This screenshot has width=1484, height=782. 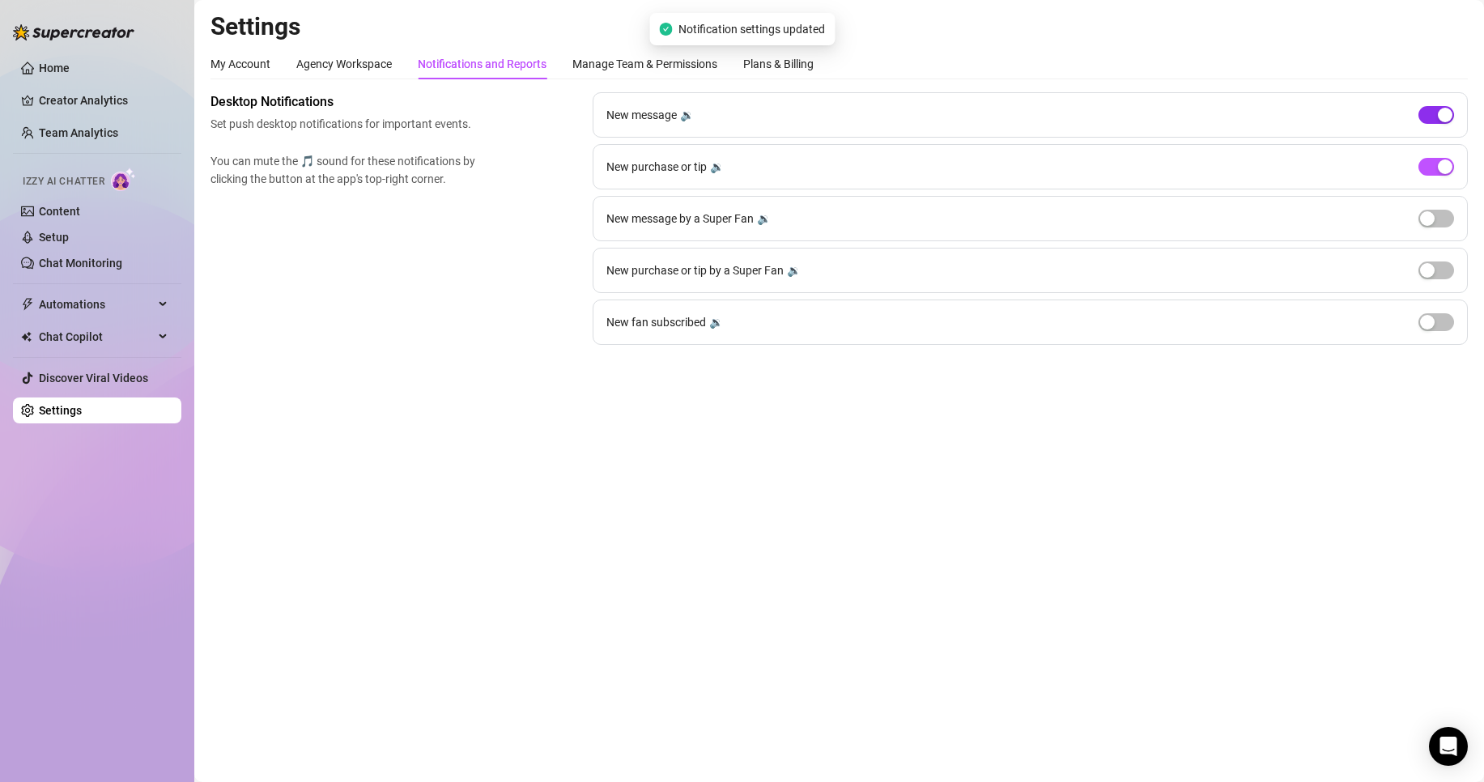 I want to click on a: Home, so click(x=54, y=68).